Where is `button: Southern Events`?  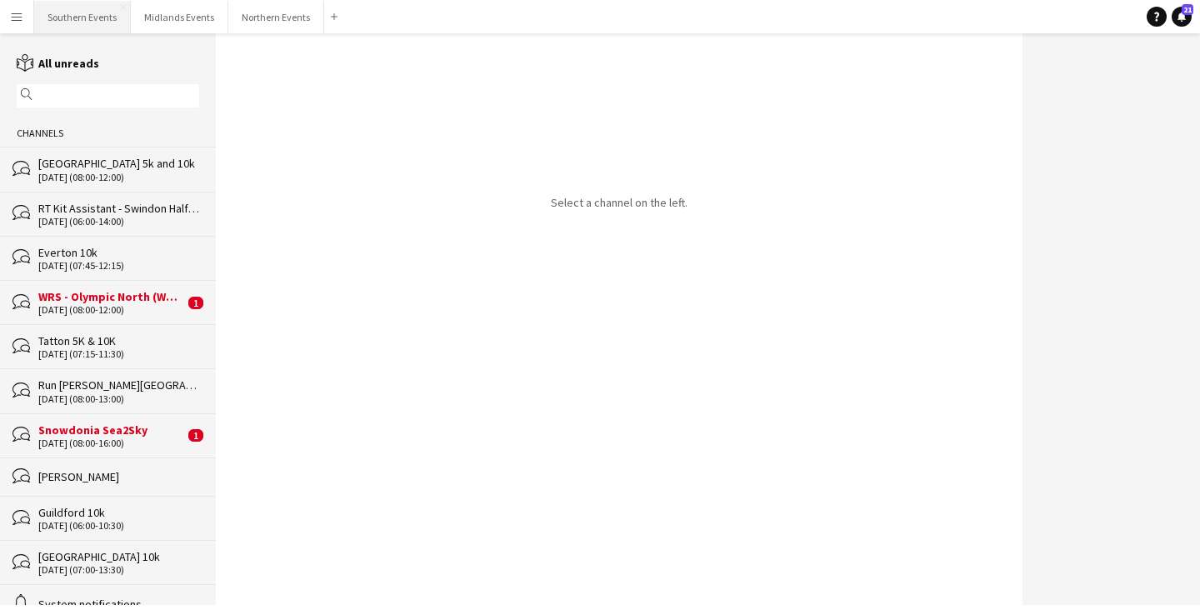 button: Southern Events is located at coordinates (82, 17).